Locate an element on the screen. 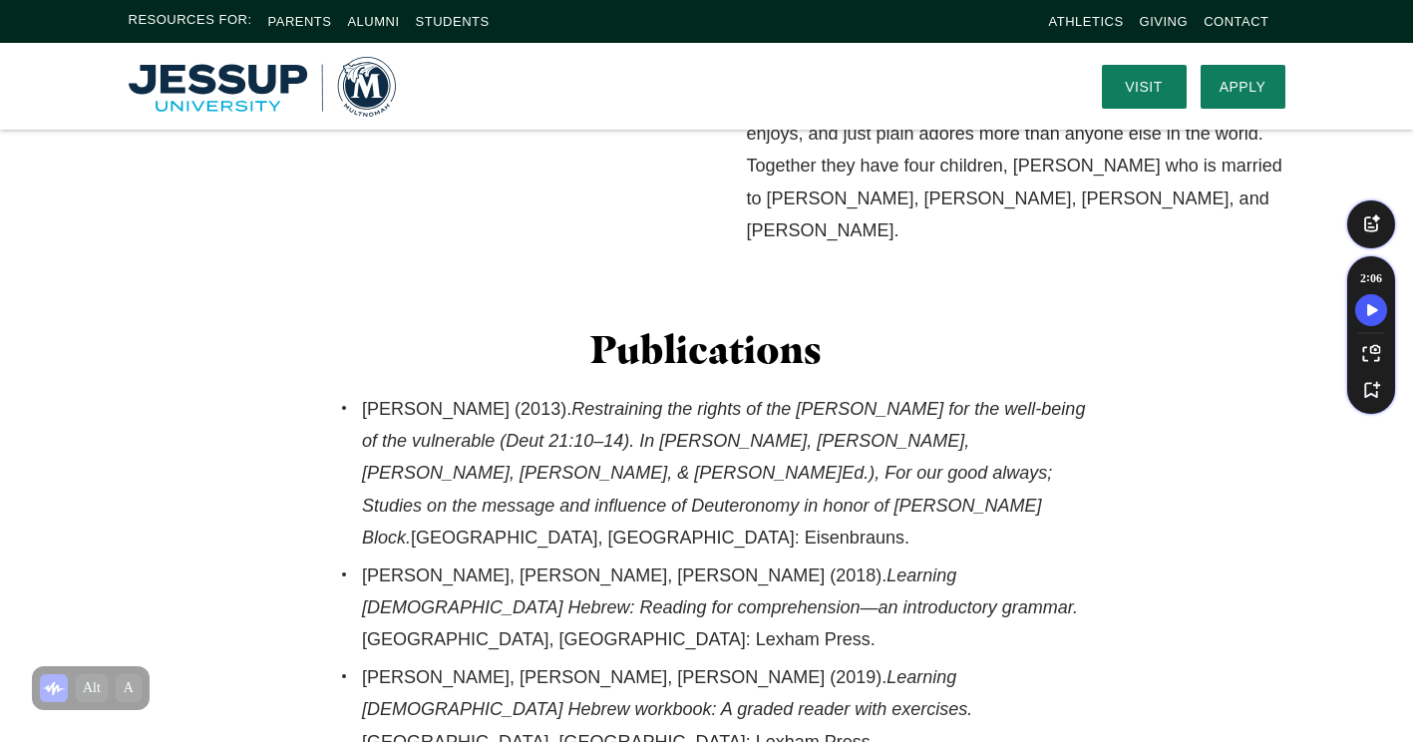  a: Athletics is located at coordinates (1086, 21).